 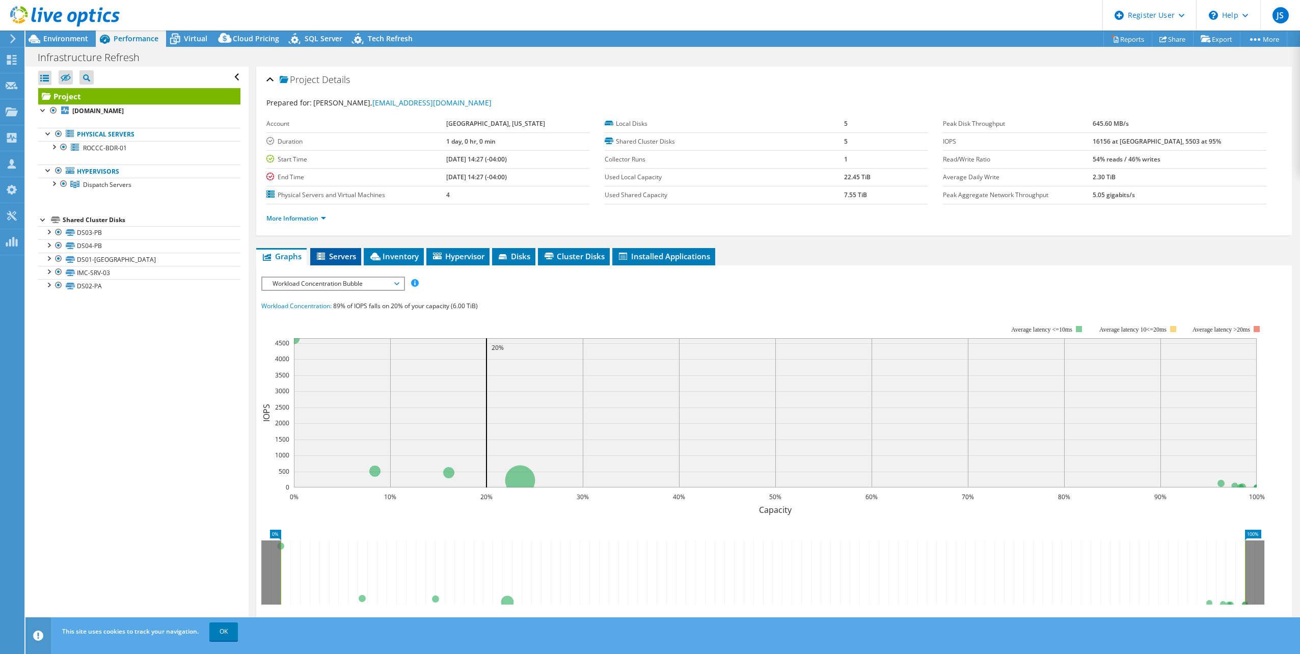 What do you see at coordinates (1160, 497) in the screenshot?
I see `text: 90%` at bounding box center [1160, 497].